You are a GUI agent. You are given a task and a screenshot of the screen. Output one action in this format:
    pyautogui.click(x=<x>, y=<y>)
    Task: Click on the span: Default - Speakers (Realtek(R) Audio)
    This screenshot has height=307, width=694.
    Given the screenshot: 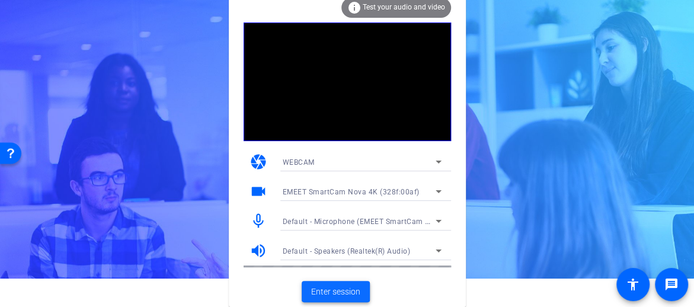 What is the action you would take?
    pyautogui.click(x=347, y=251)
    